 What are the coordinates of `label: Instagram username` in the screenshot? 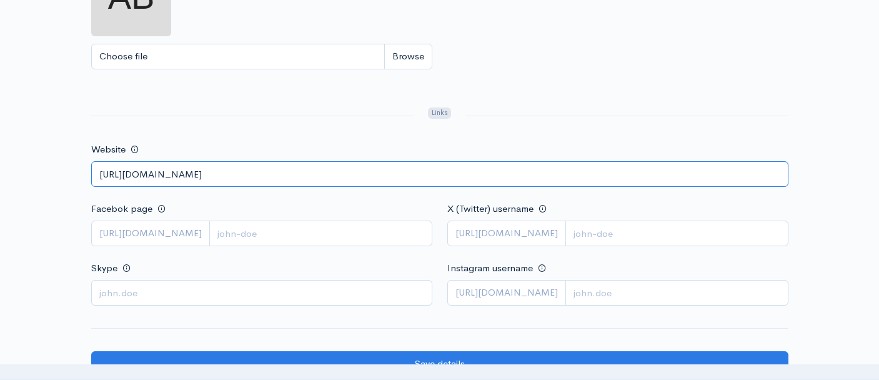 It's located at (490, 268).